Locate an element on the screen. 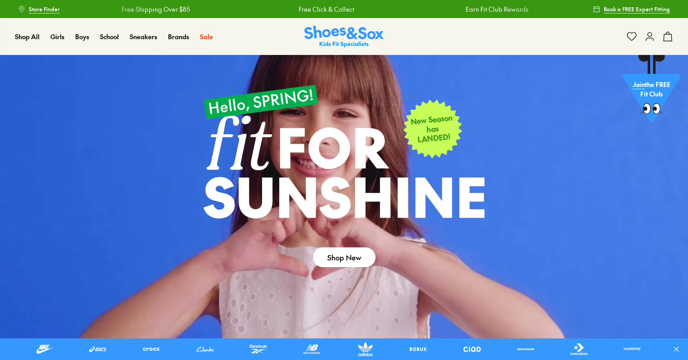 This screenshot has height=360, width=688. span: School is located at coordinates (109, 36).